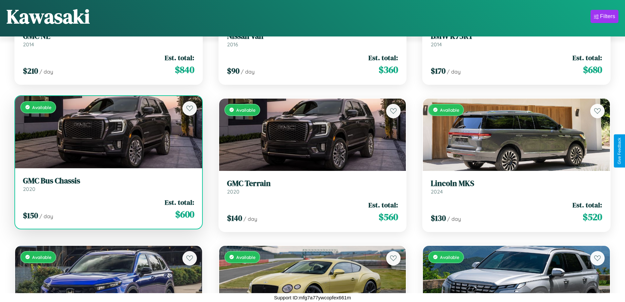 This screenshot has width=625, height=302. Describe the element at coordinates (517, 183) in the screenshot. I see `h3: Lincoln MKS` at that location.